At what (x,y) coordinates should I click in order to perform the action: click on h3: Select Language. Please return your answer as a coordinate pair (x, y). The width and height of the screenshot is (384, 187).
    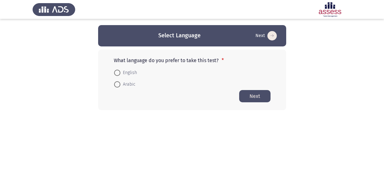
    Looking at the image, I should click on (179, 35).